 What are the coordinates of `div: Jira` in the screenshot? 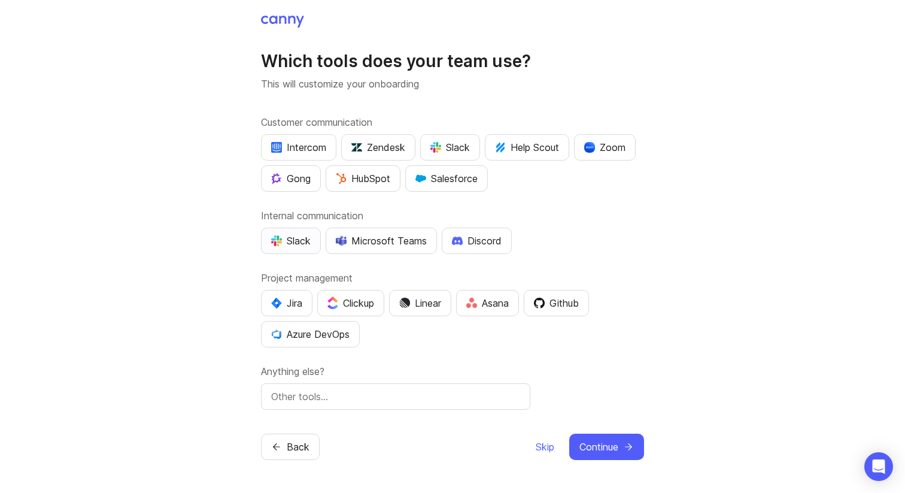 It's located at (287, 303).